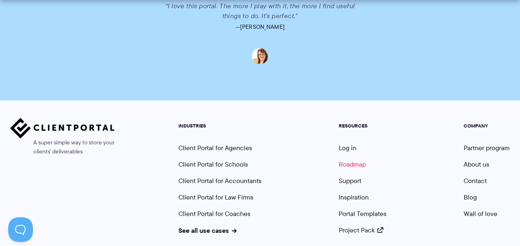 Image resolution: width=520 pixels, height=246 pixels. I want to click on a: Client Portal for Accountants, so click(220, 180).